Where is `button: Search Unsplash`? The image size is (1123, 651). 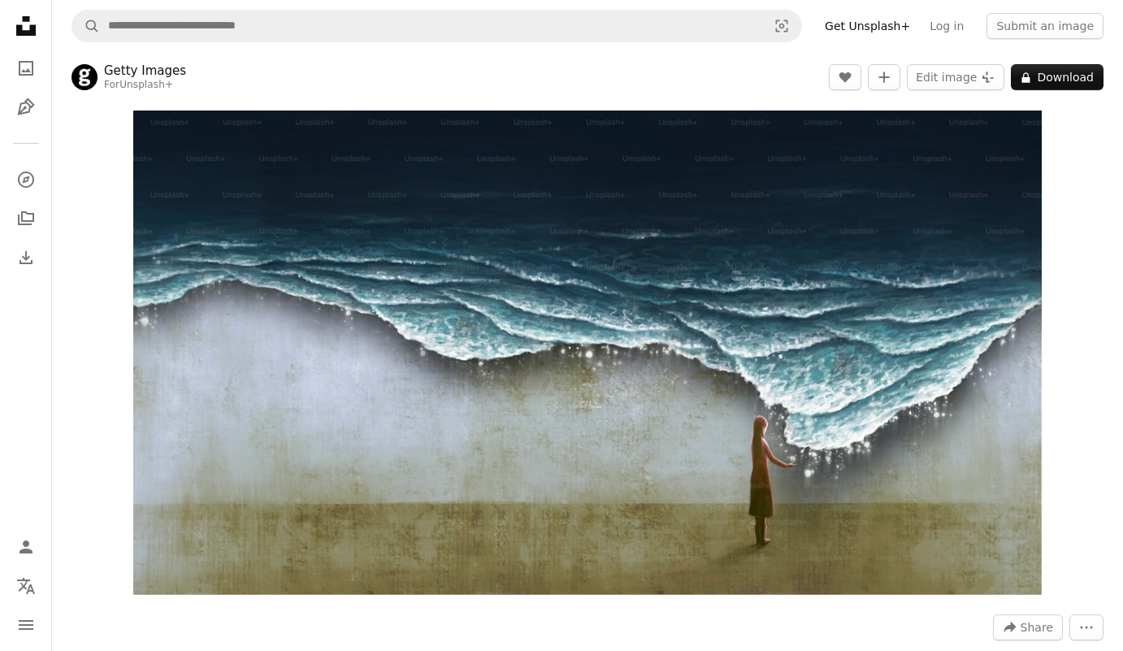
button: Search Unsplash is located at coordinates (86, 26).